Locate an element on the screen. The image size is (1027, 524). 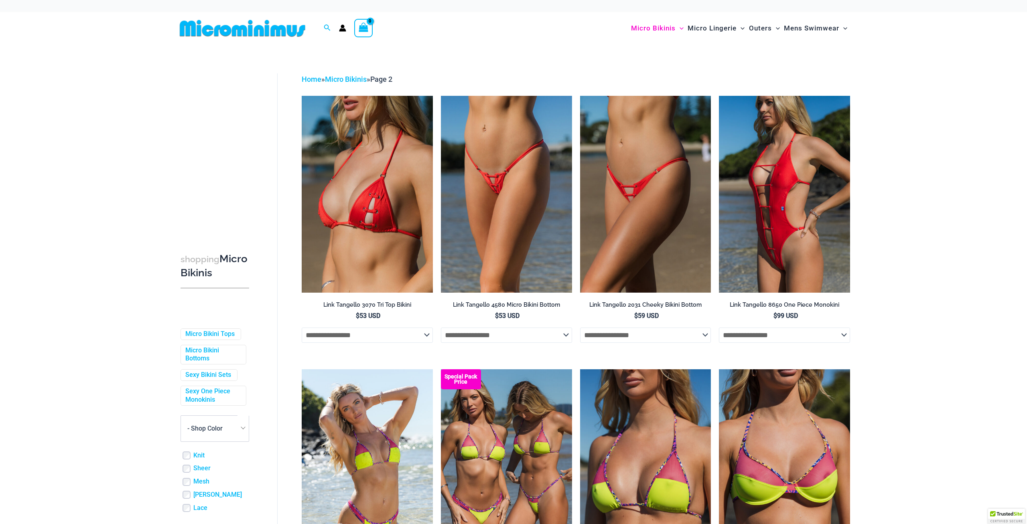
a: Micro BikinisMenu ToggleMenu Toggle is located at coordinates (657, 28).